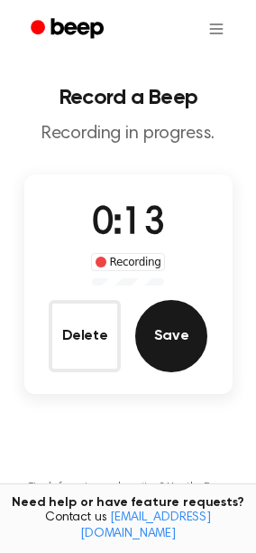 This screenshot has height=553, width=256. Describe the element at coordinates (128, 262) in the screenshot. I see `div: Recording` at that location.